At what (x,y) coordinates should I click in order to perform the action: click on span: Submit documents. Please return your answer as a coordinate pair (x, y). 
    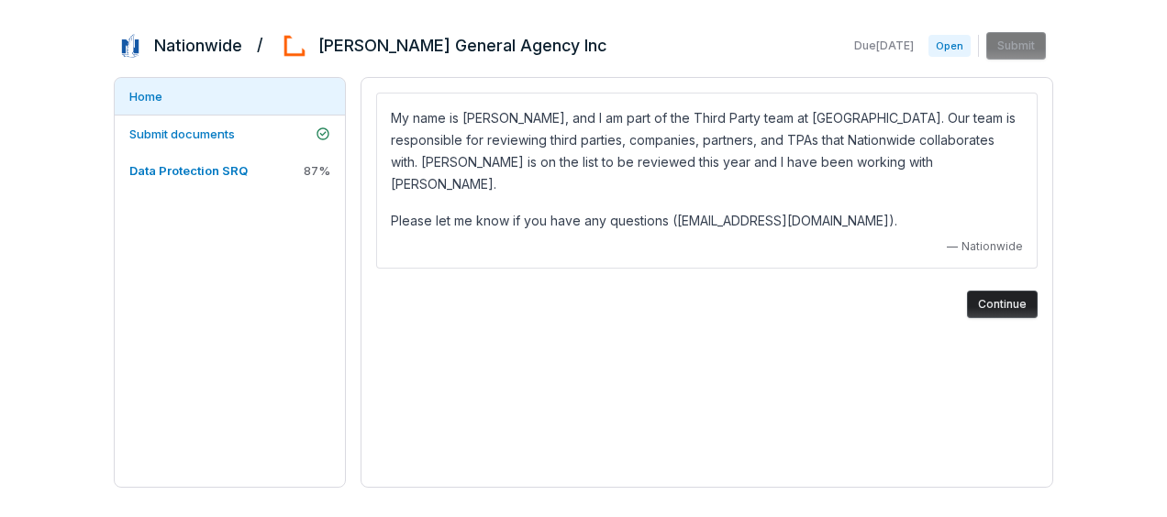
    Looking at the image, I should click on (182, 134).